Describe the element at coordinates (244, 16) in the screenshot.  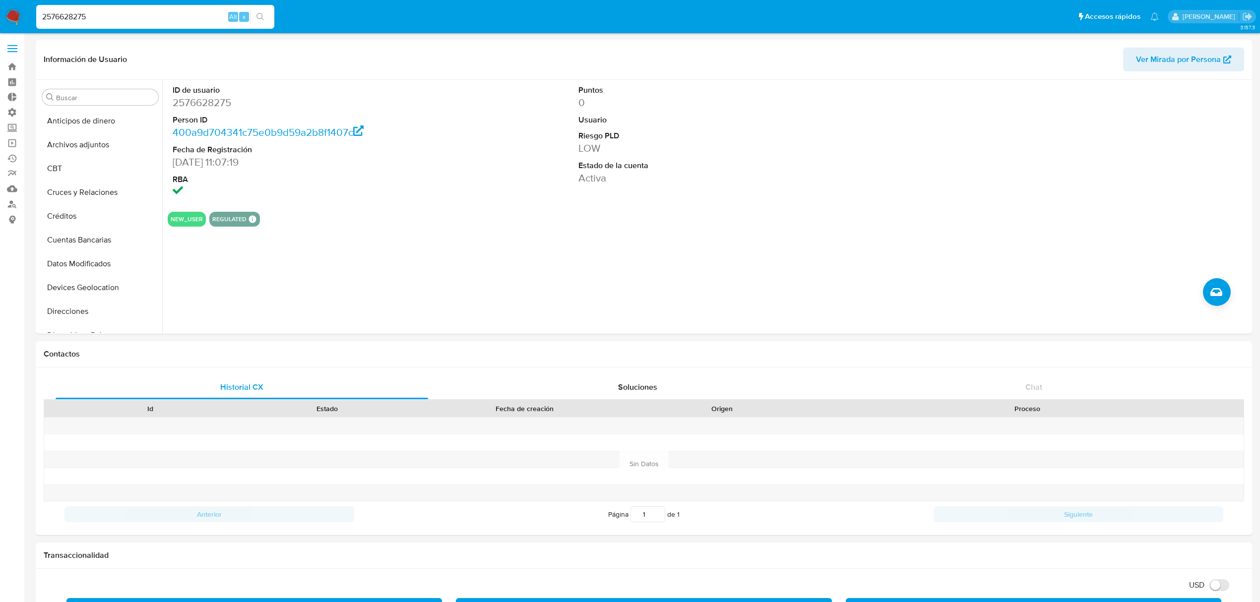
I see `span: s` at that location.